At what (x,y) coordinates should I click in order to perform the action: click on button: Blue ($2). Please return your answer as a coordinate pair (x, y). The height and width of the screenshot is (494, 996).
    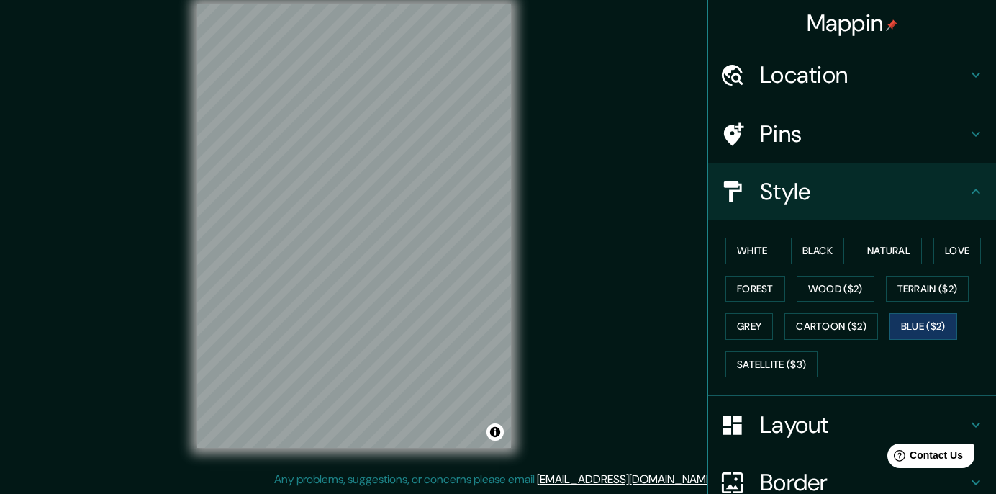
    Looking at the image, I should click on (923, 326).